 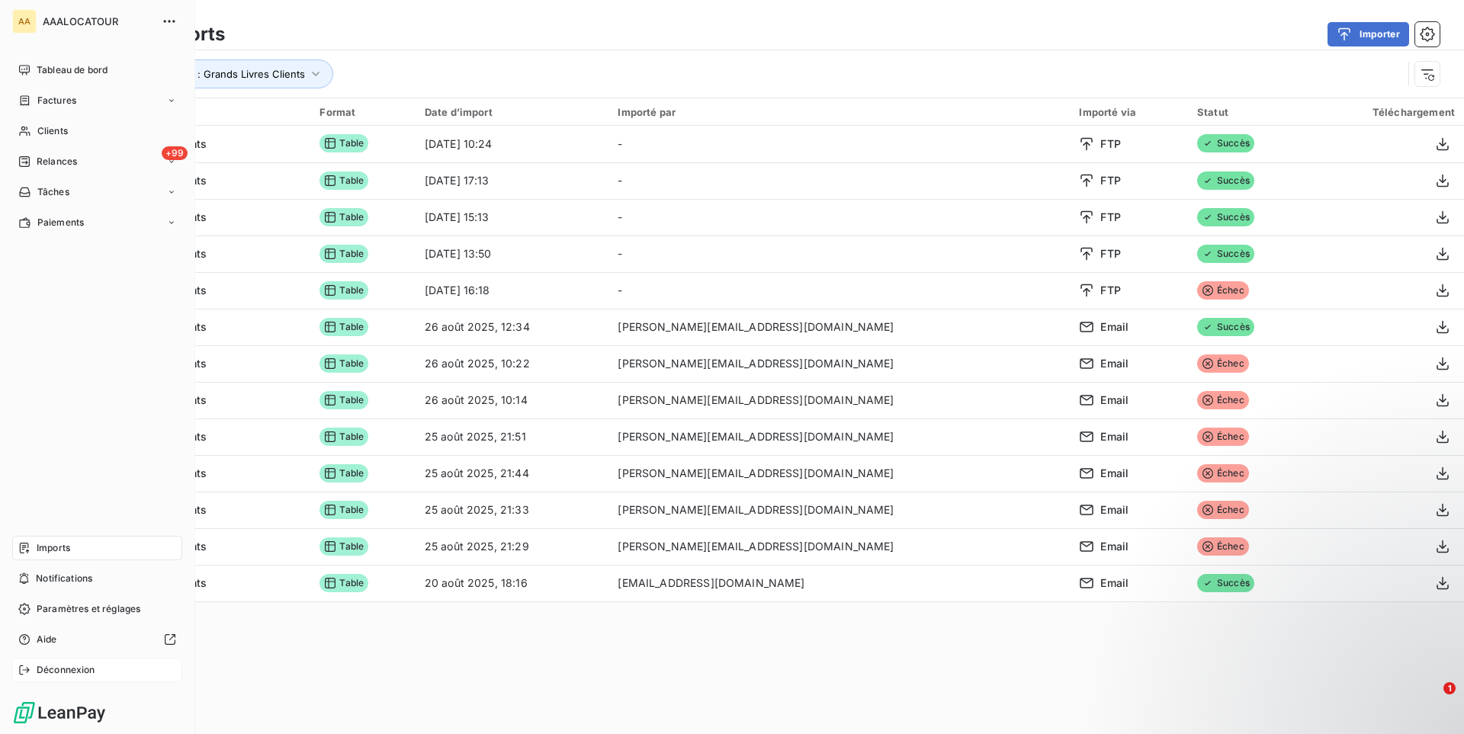 I want to click on span: Clients, so click(x=53, y=131).